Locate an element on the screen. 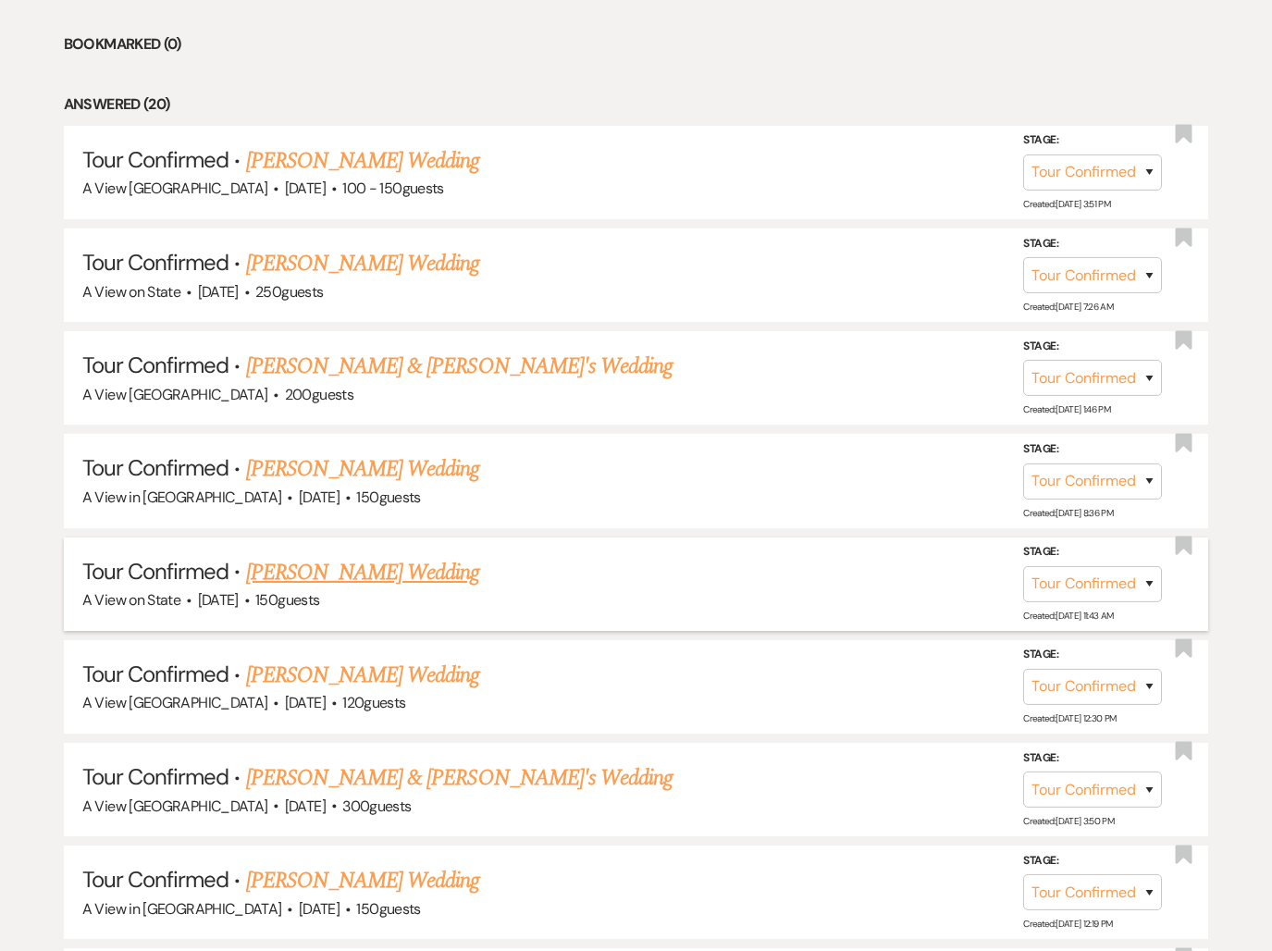  span: 250 guests is located at coordinates (289, 291).